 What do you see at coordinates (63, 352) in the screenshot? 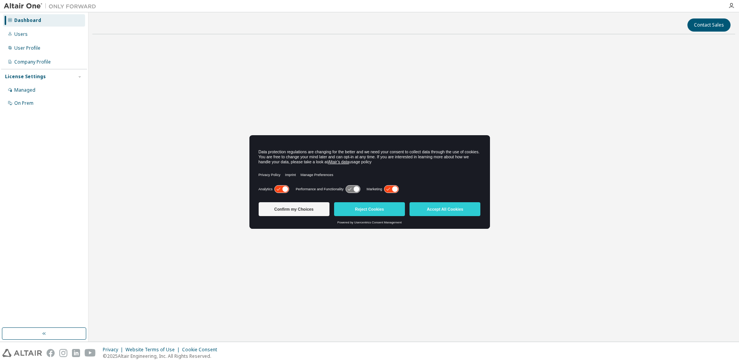
I see `img: instagram.svg` at bounding box center [63, 352].